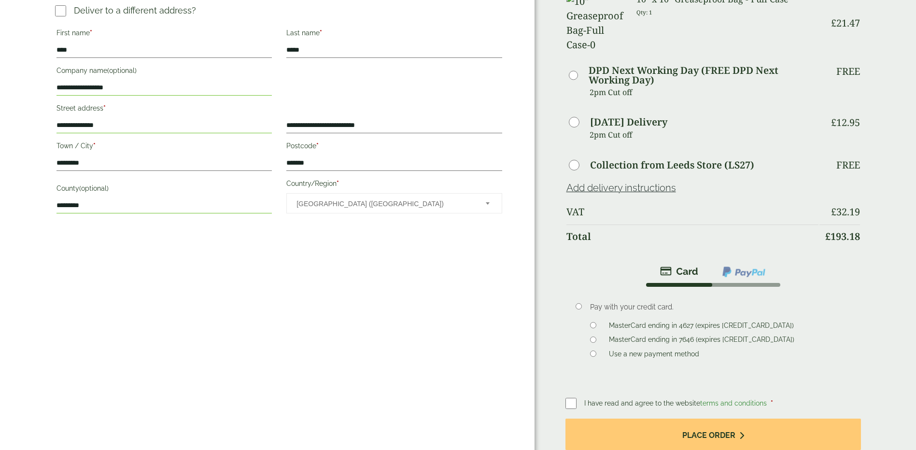  What do you see at coordinates (164, 147) in the screenshot?
I see `label: Town / City` at bounding box center [164, 147].